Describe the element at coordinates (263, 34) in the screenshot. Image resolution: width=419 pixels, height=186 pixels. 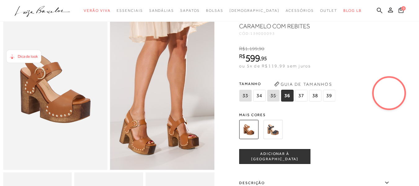
I see `span: 139000093` at that location.